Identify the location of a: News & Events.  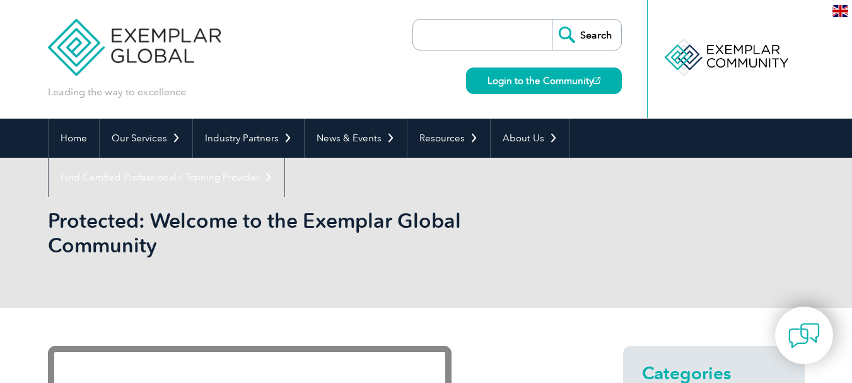
(356, 138).